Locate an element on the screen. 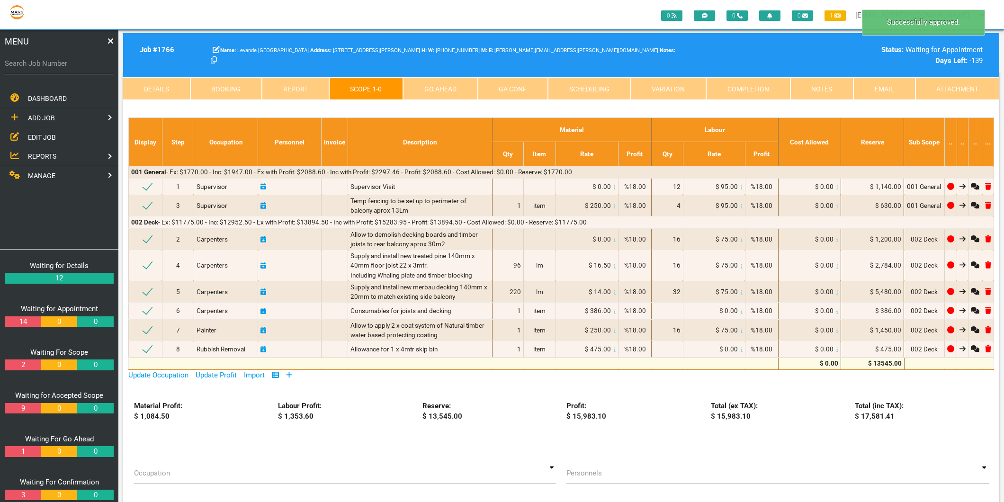 The image size is (1004, 502). a: Add Row is located at coordinates (289, 375).